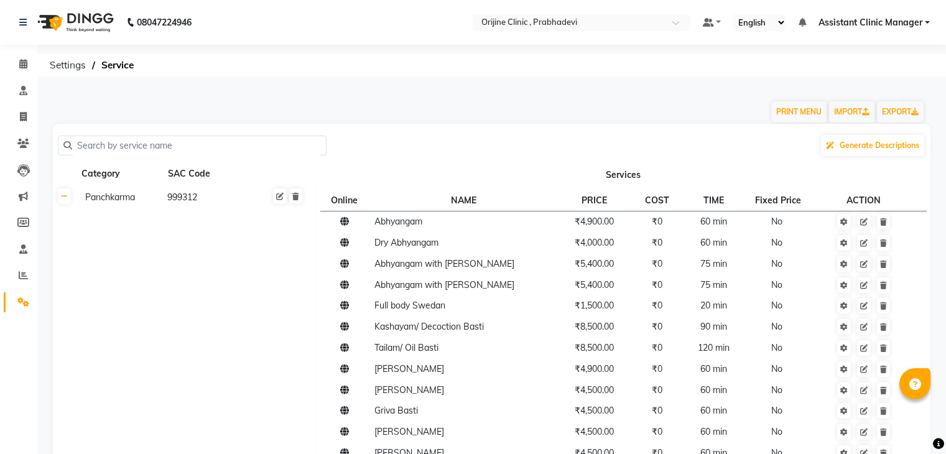 The height and width of the screenshot is (454, 946). What do you see at coordinates (713, 326) in the screenshot?
I see `span: 90 min` at bounding box center [713, 326].